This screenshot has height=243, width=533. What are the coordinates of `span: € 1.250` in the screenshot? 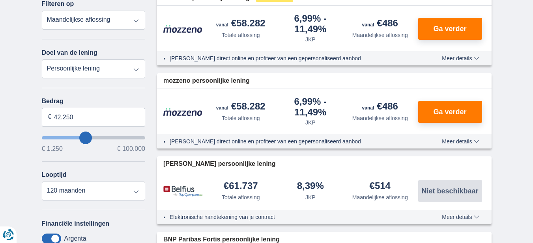 It's located at (52, 149).